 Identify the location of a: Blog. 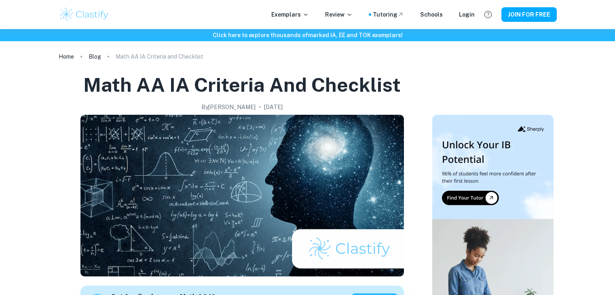
(95, 57).